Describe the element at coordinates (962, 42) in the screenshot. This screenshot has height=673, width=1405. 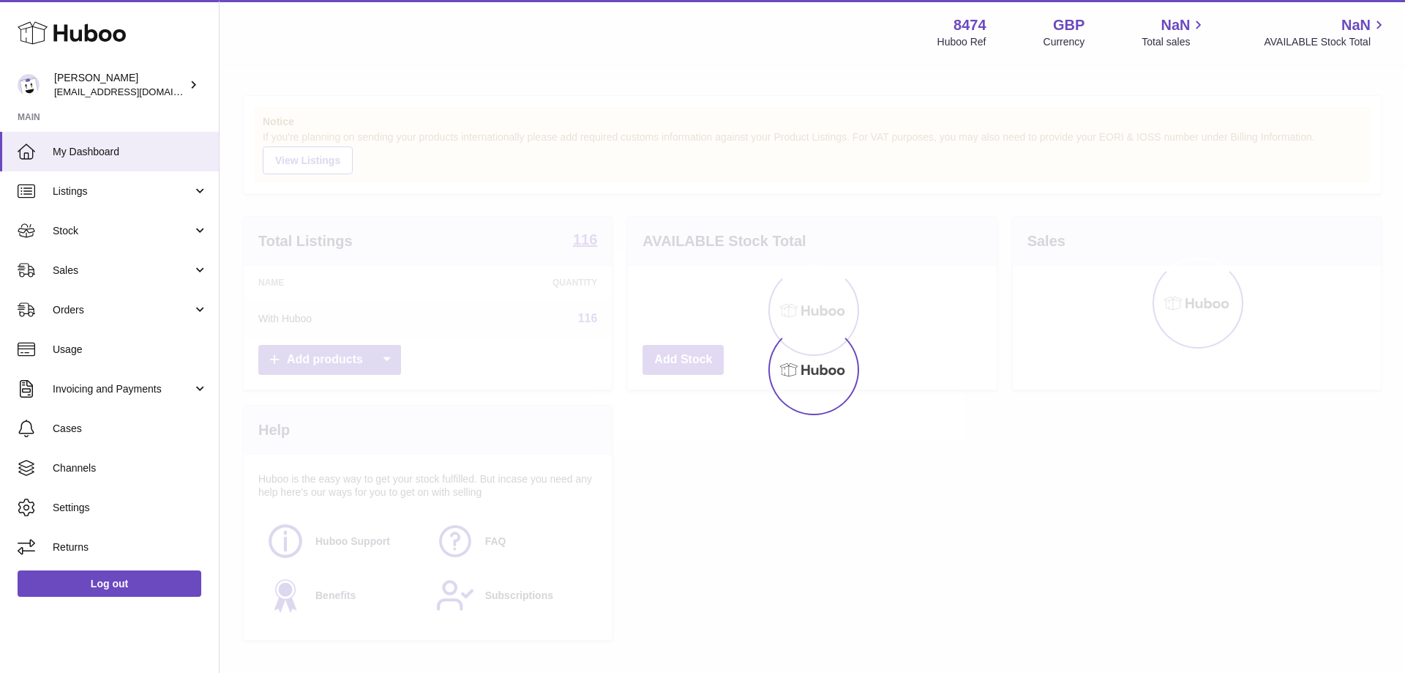
I see `div: Huboo Ref` at that location.